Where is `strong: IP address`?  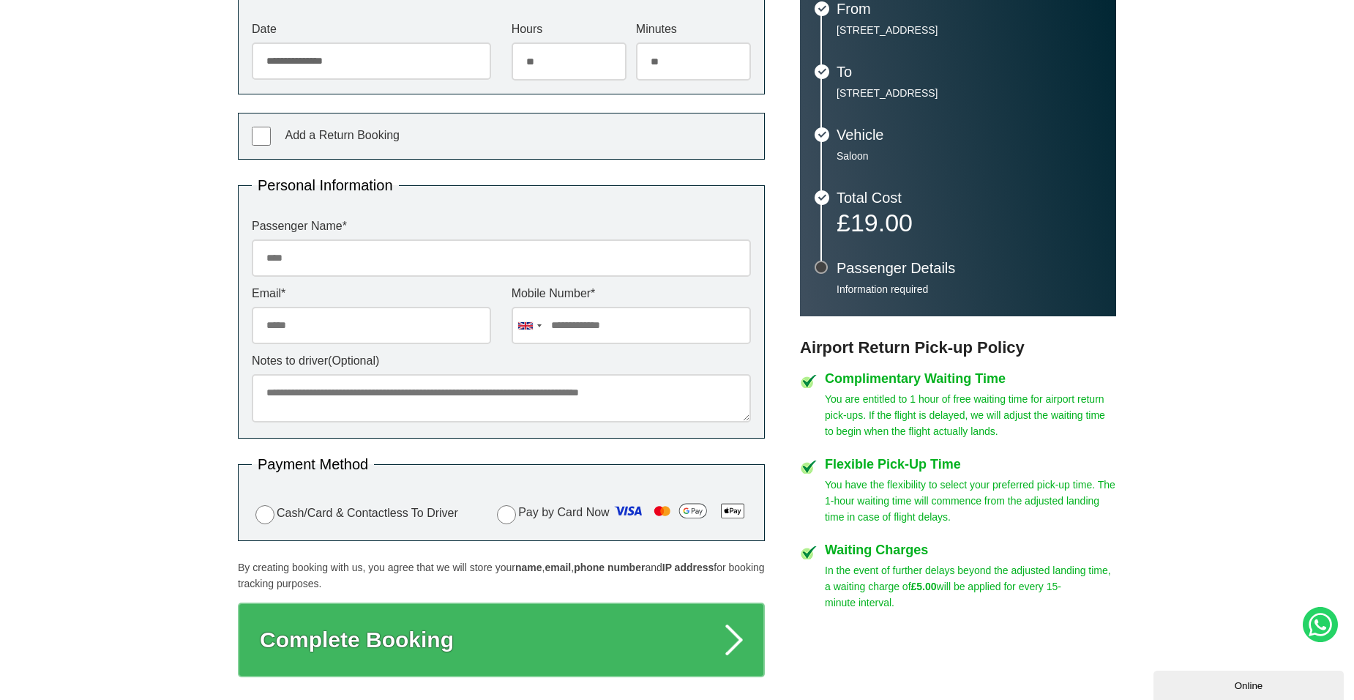
strong: IP address is located at coordinates (688, 567).